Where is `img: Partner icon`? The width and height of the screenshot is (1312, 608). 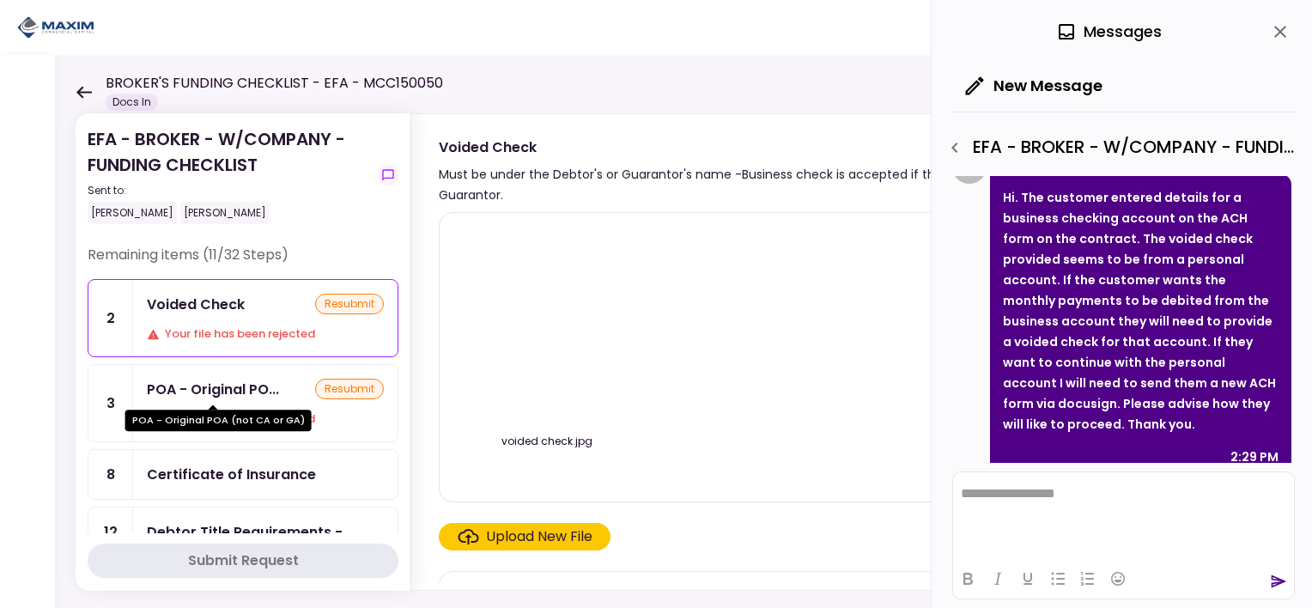
img: Partner icon is located at coordinates (56, 27).